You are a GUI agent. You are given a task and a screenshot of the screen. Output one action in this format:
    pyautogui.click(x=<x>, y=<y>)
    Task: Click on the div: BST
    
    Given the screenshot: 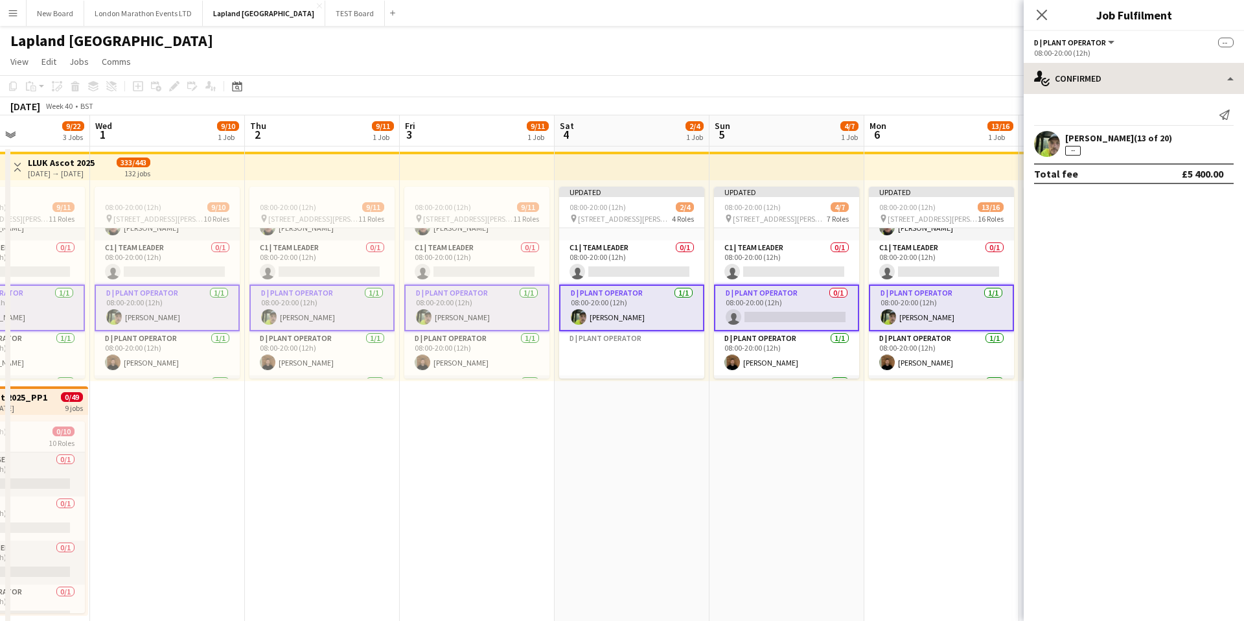 What is the action you would take?
    pyautogui.click(x=87, y=106)
    